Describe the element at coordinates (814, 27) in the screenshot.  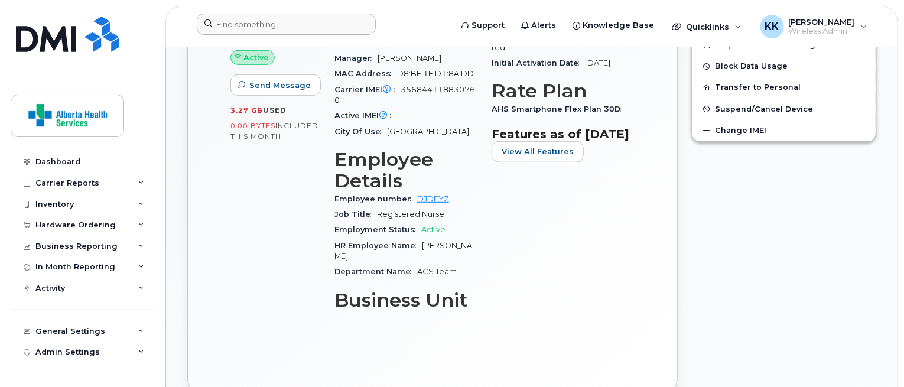
I see `div: Kishore Kuppa` at that location.